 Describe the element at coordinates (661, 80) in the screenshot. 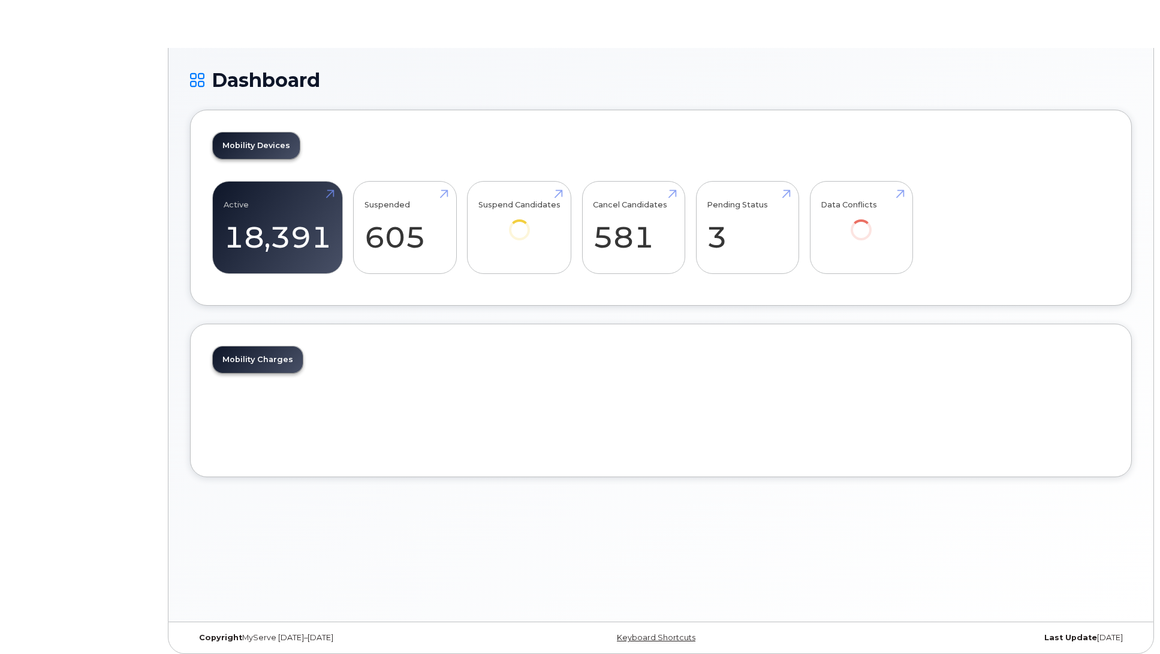

I see `h1: Dashboard` at that location.